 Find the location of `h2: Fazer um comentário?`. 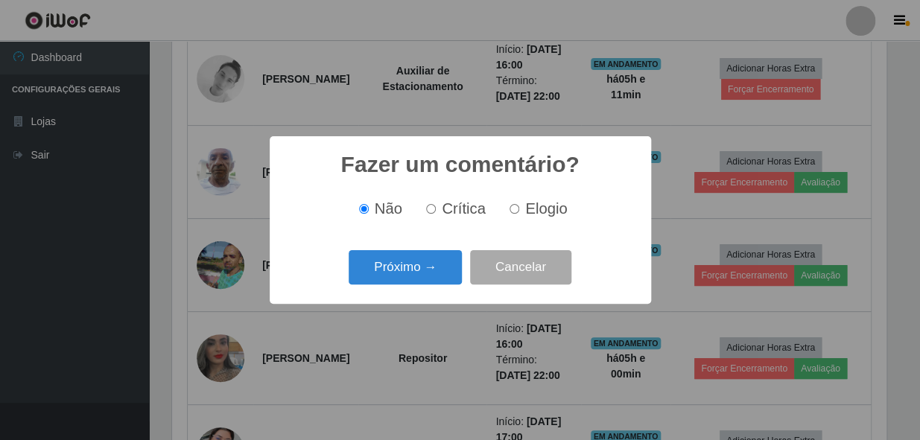

h2: Fazer um comentário? is located at coordinates (460, 165).